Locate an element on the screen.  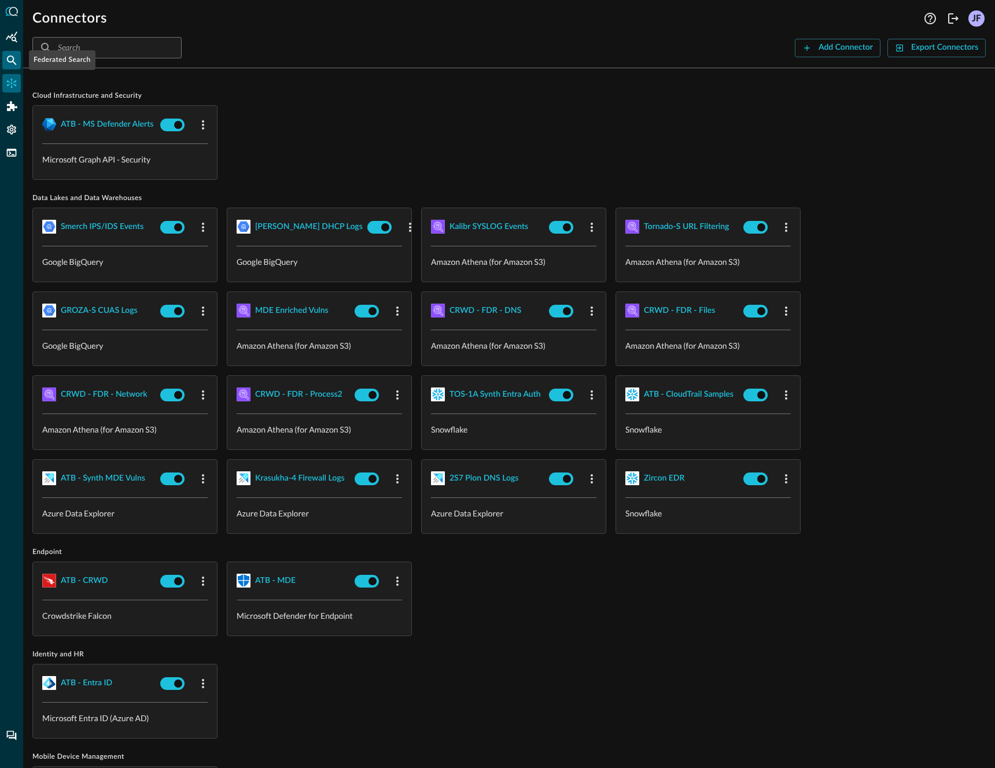
span: Endpoint is located at coordinates (509, 552).